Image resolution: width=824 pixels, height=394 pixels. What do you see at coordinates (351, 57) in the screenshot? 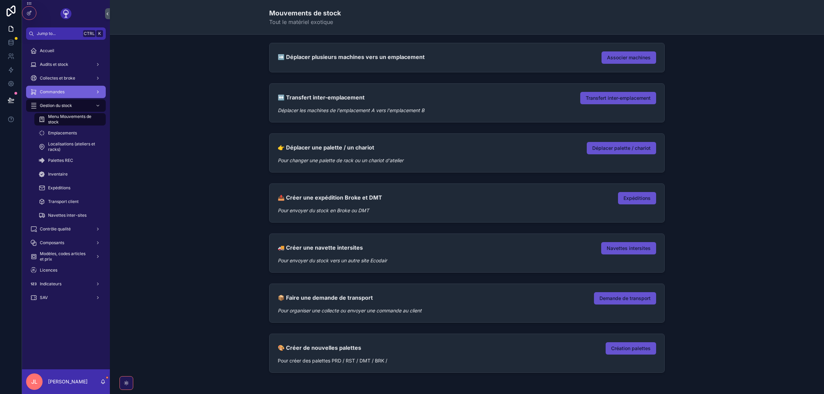
I see `h2: ➡️ Déplacer plusieurs machines vers un emplacement` at bounding box center [351, 57].